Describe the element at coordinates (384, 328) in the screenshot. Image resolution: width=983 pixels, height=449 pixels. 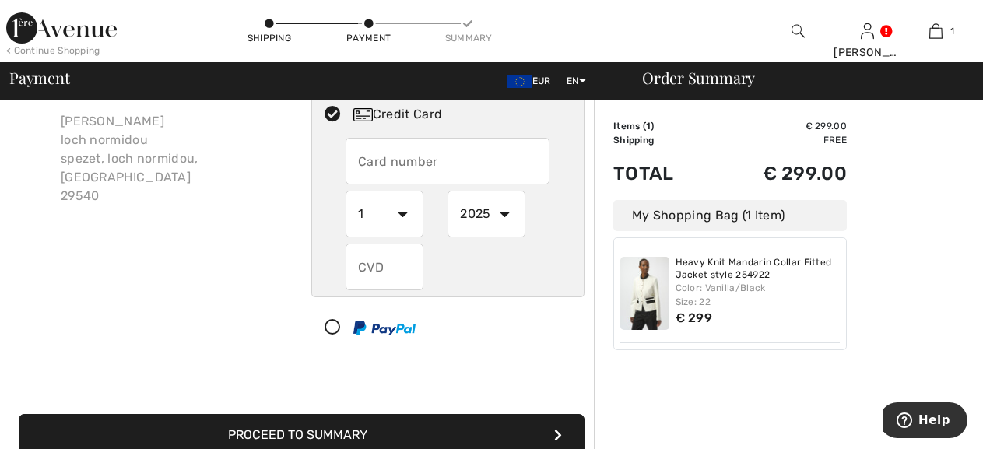
I see `img: PayPal` at that location.